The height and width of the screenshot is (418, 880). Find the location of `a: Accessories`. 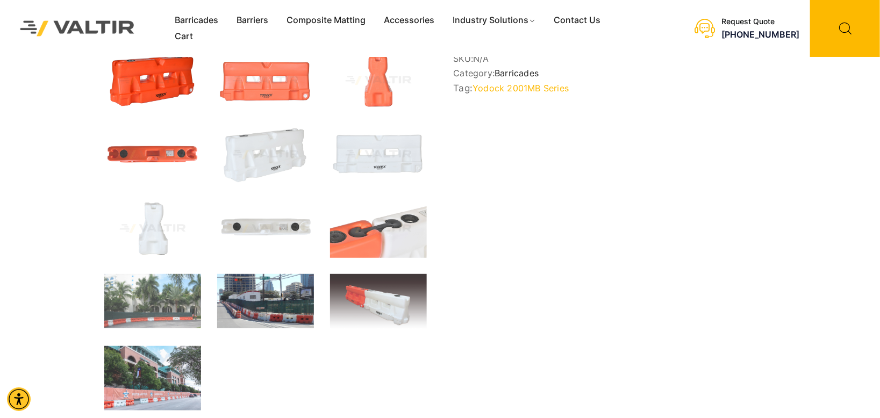

a: Accessories is located at coordinates (409, 20).